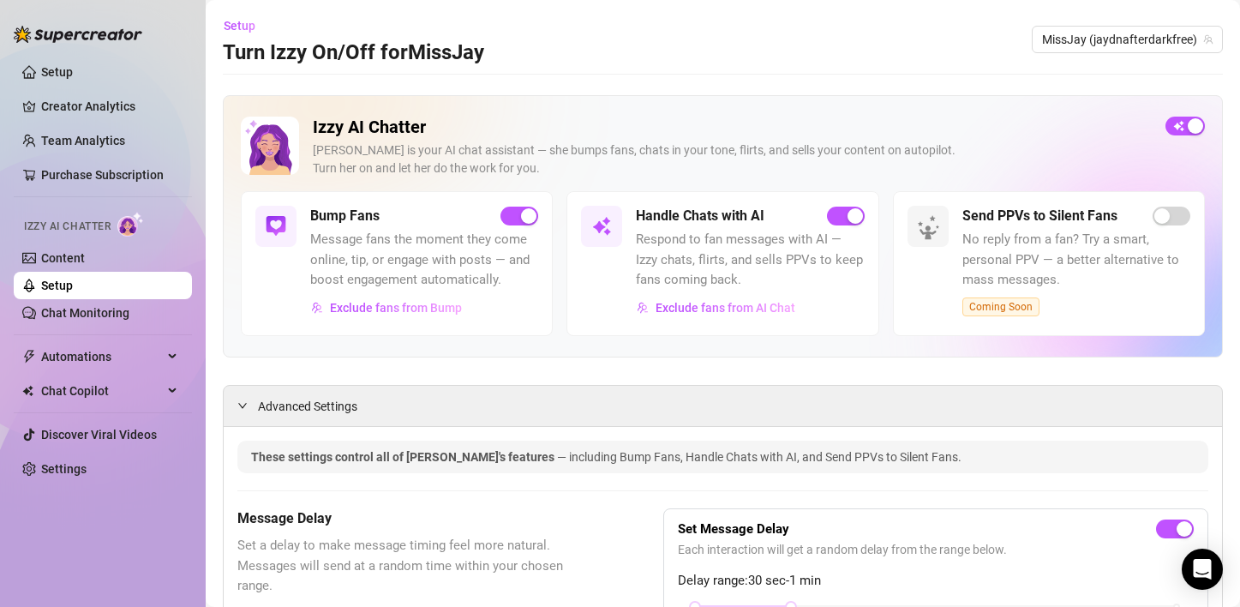  What do you see at coordinates (750, 260) in the screenshot?
I see `span: Respond to fan messages with AI — Izzy chats, flirts, and sells PPVs to keep fans coming back.` at bounding box center [750, 260].